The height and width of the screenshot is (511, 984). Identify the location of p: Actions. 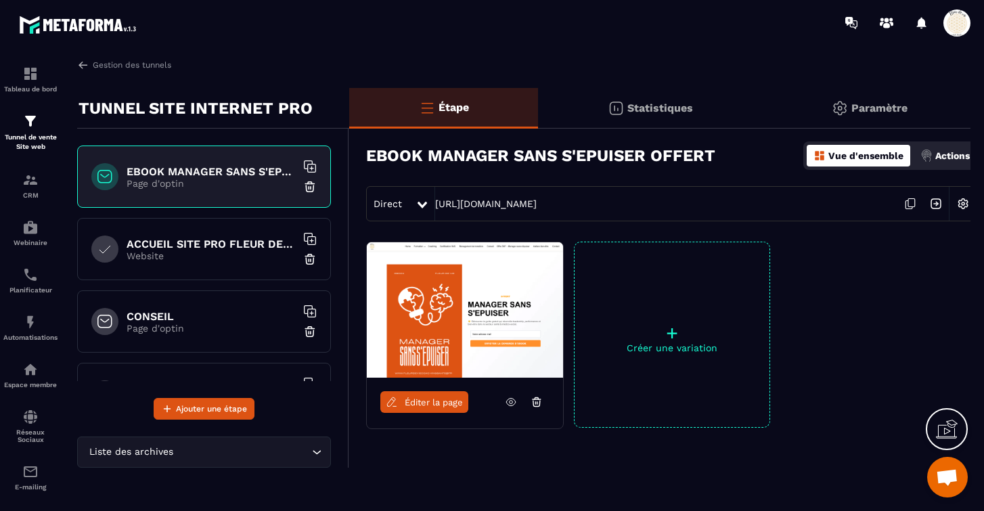
(952, 156).